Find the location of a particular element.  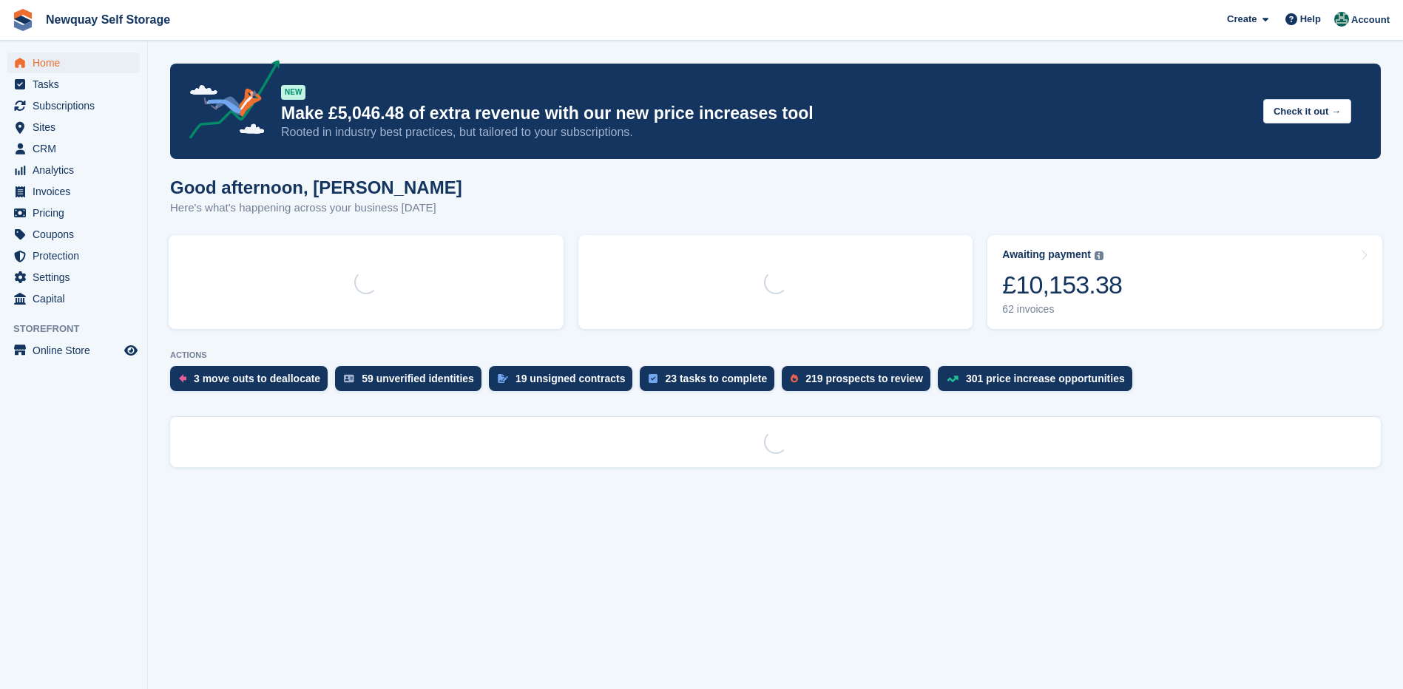

span: CRM is located at coordinates (77, 149).